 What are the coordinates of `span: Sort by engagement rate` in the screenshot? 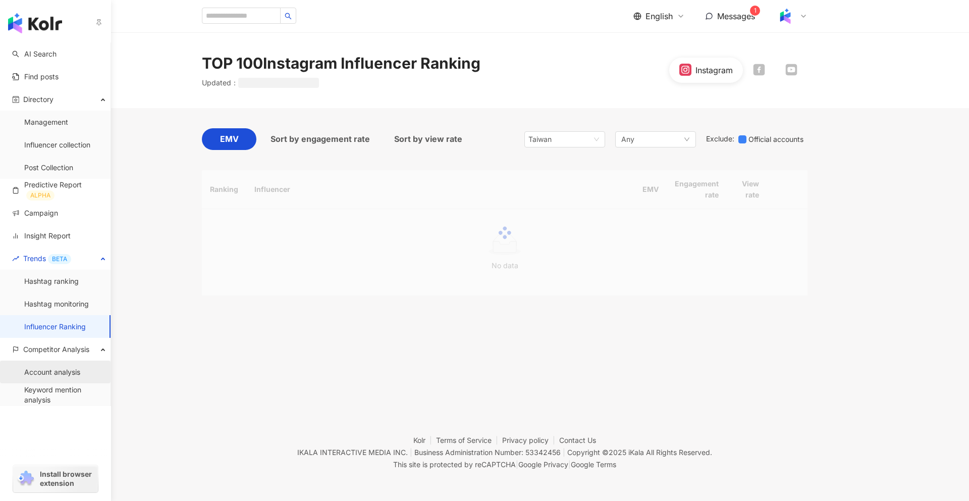 It's located at (320, 139).